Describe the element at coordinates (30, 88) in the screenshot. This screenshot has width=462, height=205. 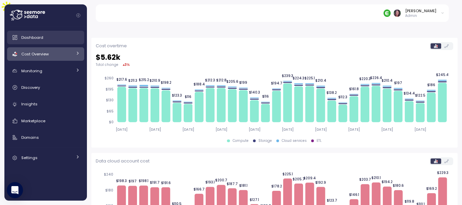
I see `span: Discovery` at that location.